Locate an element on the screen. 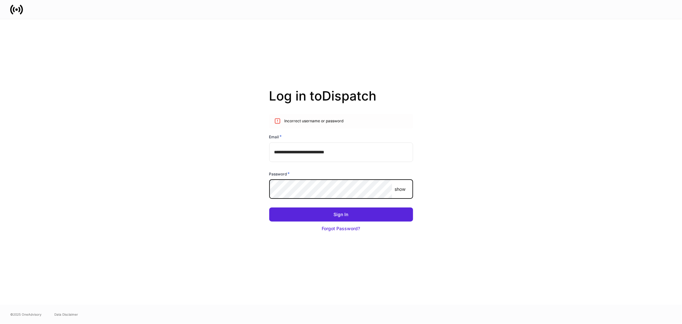  button: Sign In is located at coordinates (341, 214).